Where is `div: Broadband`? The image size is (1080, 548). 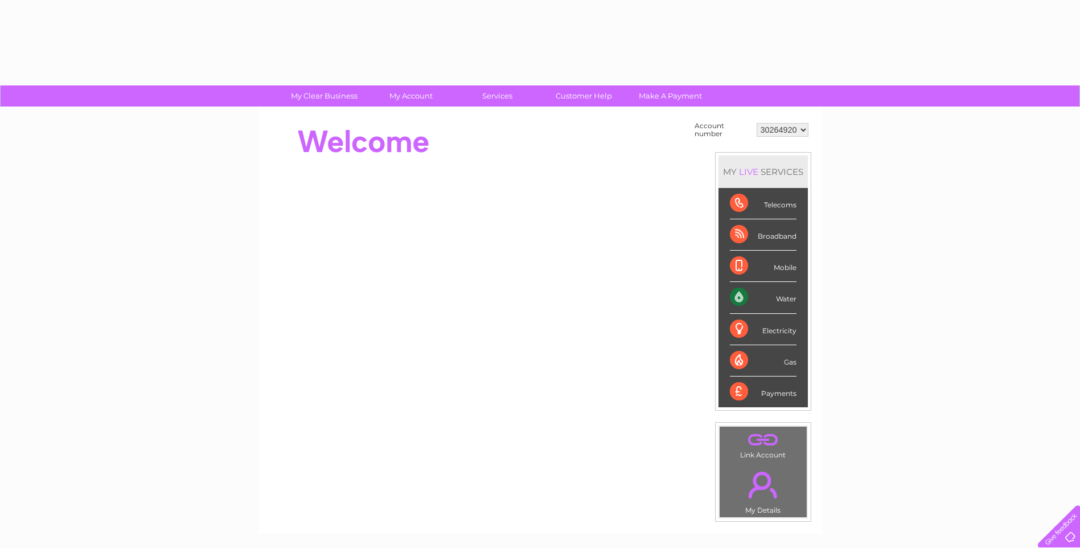 div: Broadband is located at coordinates (763, 235).